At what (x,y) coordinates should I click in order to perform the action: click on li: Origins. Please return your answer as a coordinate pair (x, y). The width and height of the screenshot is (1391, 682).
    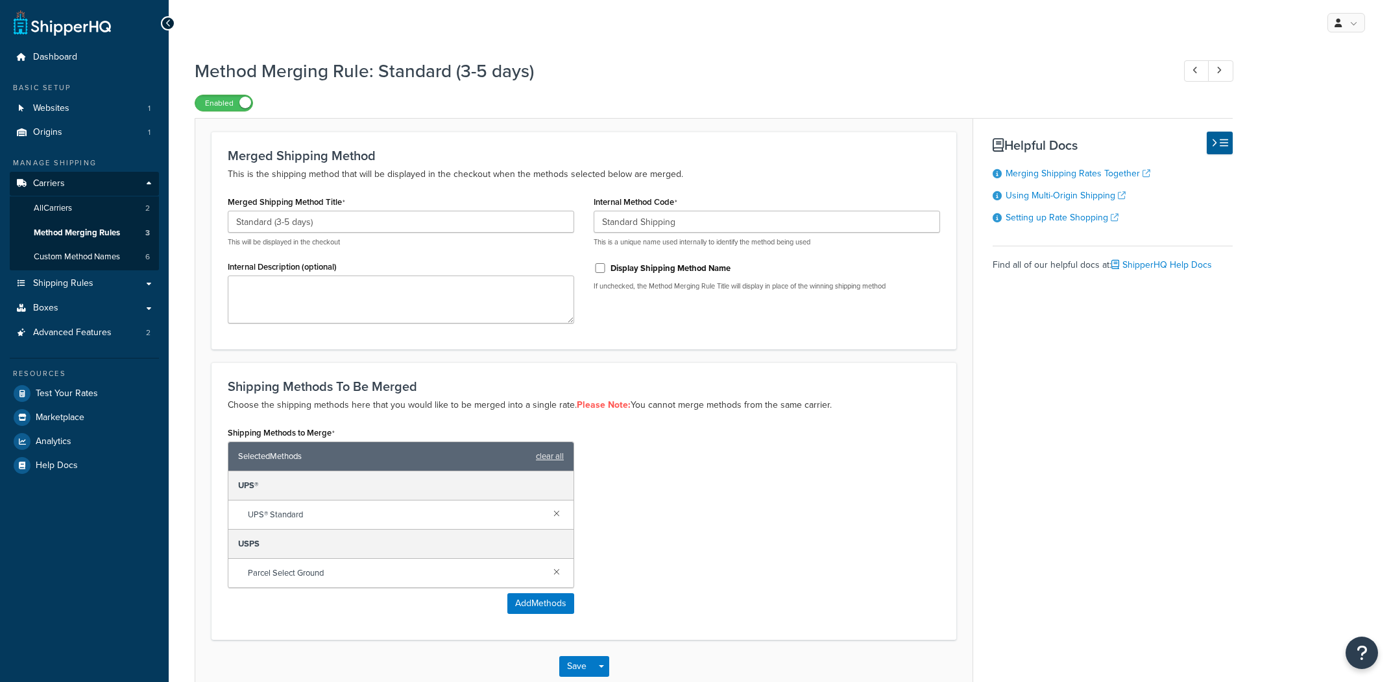
    Looking at the image, I should click on (84, 132).